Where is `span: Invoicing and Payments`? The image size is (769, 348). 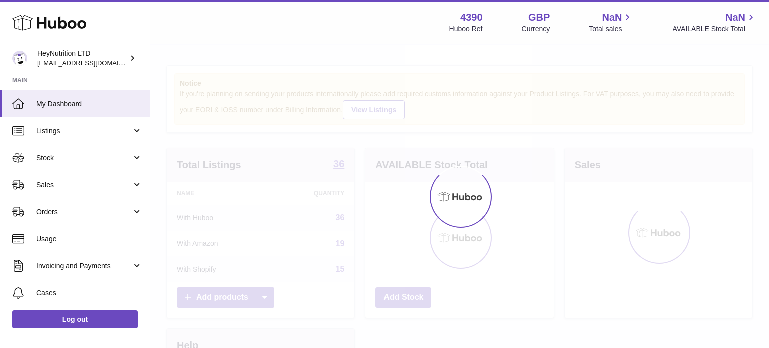
span: Invoicing and Payments is located at coordinates (84, 266).